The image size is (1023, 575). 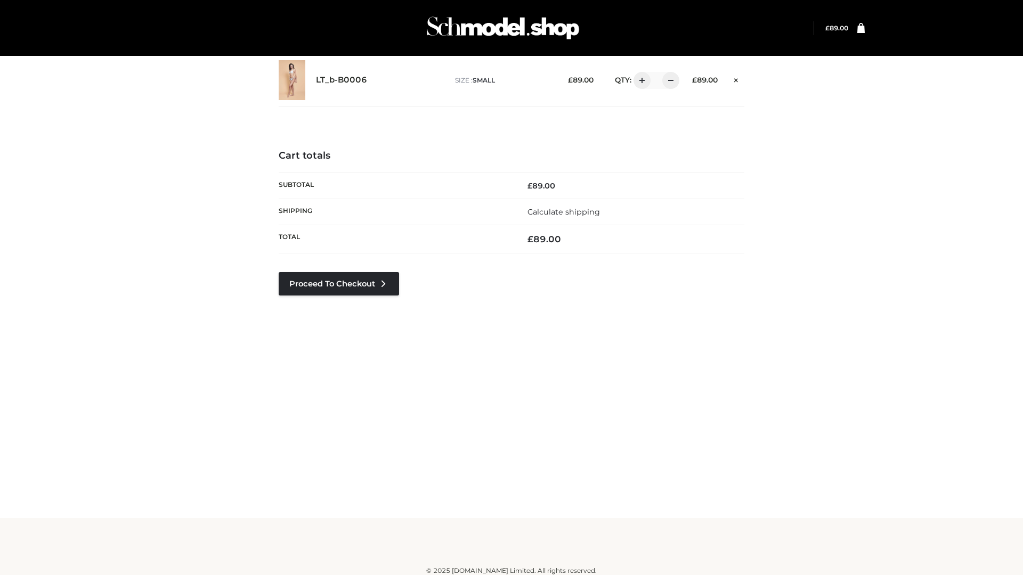 I want to click on div: QTY:, so click(x=640, y=80).